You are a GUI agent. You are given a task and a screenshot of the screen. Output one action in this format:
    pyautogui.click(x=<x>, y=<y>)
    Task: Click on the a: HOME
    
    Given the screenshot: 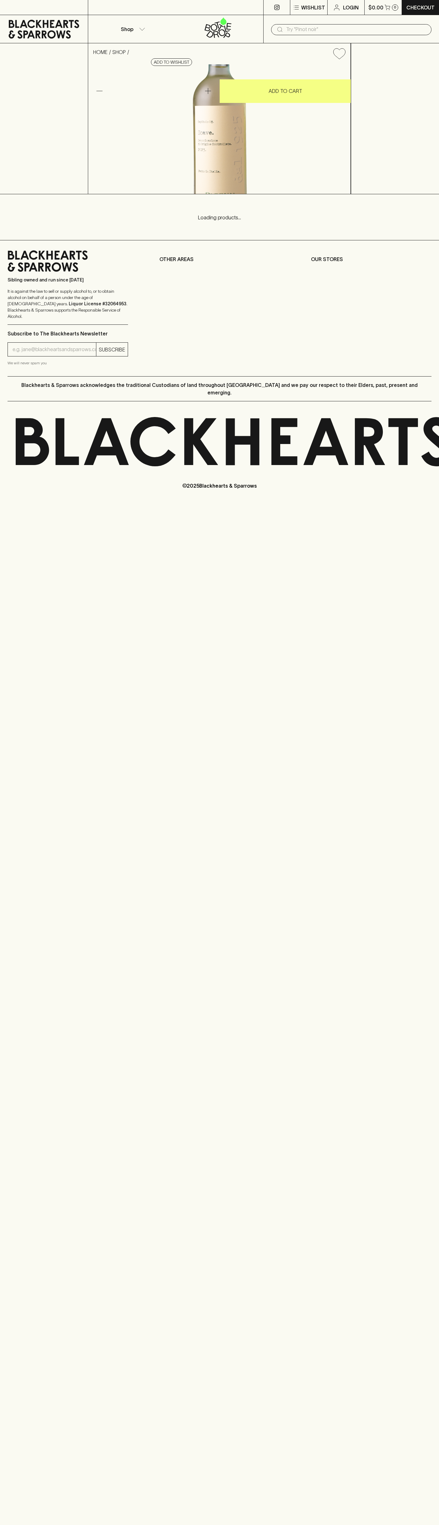 What is the action you would take?
    pyautogui.click(x=100, y=52)
    